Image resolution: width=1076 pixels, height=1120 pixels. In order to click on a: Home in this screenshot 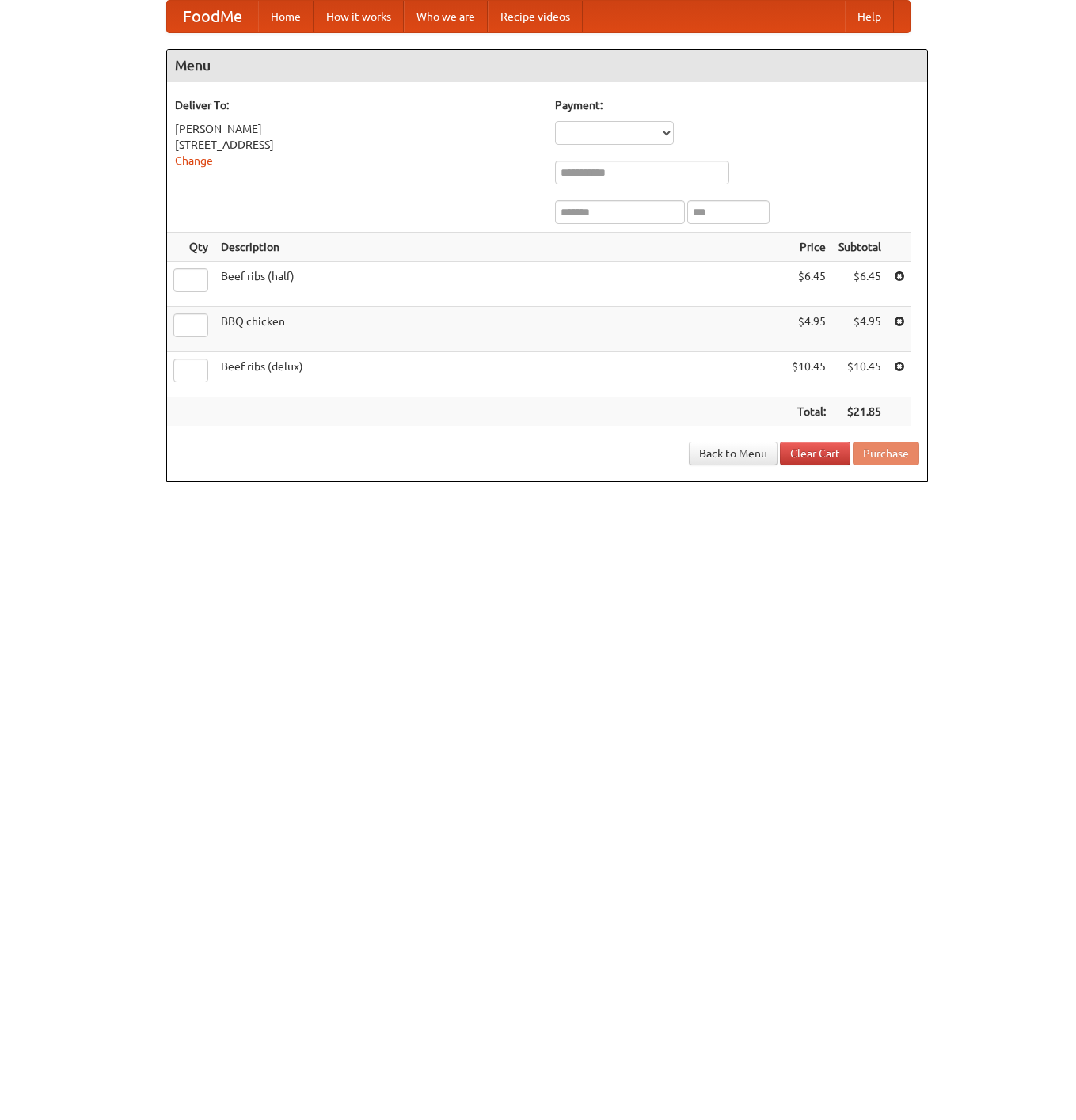, I will do `click(286, 16)`.